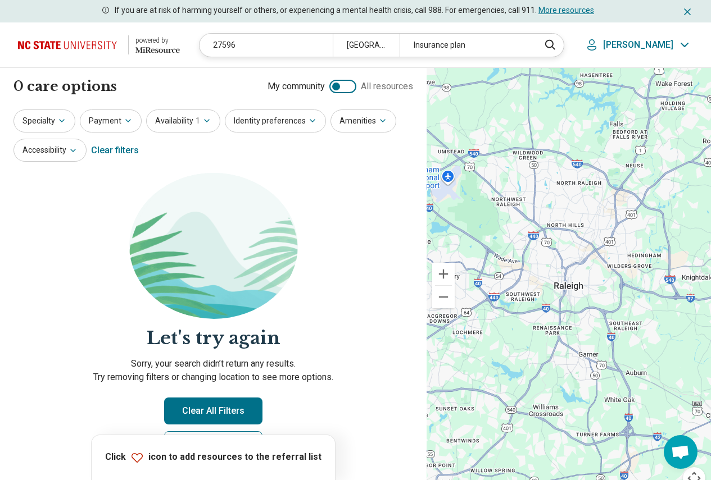 This screenshot has height=480, width=711. What do you see at coordinates (213, 458) in the screenshot?
I see `p: Click icon to add resources to the referral list` at bounding box center [213, 458].